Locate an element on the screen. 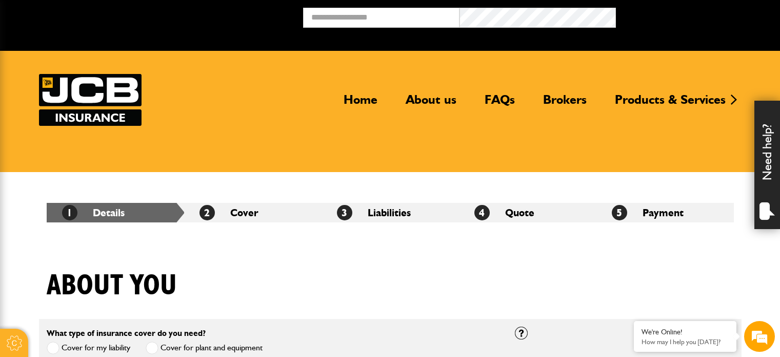 This screenshot has height=357, width=780. li: Liabilities is located at coordinates (390, 212).